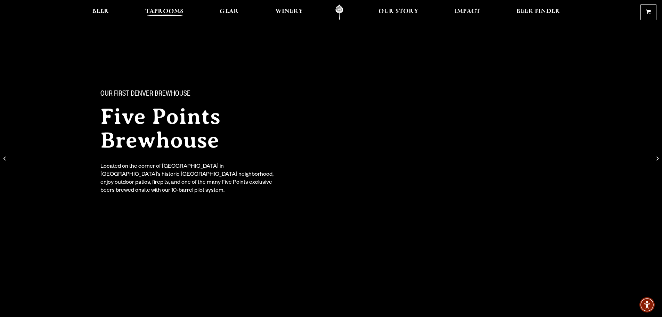 Image resolution: width=662 pixels, height=317 pixels. I want to click on span: Winery, so click(289, 11).